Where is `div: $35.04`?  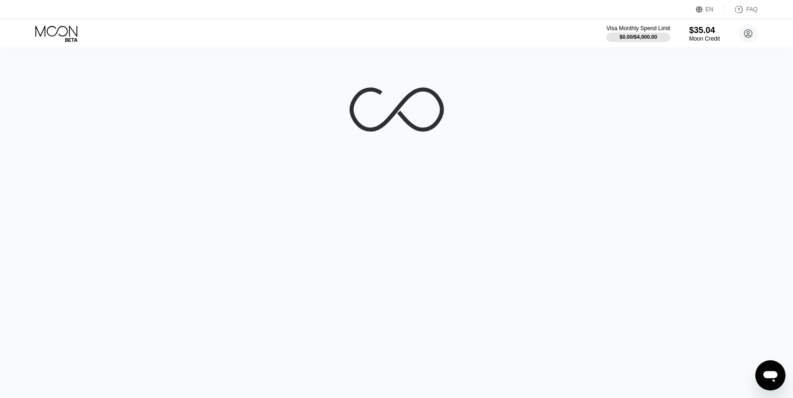
div: $35.04 is located at coordinates (704, 30).